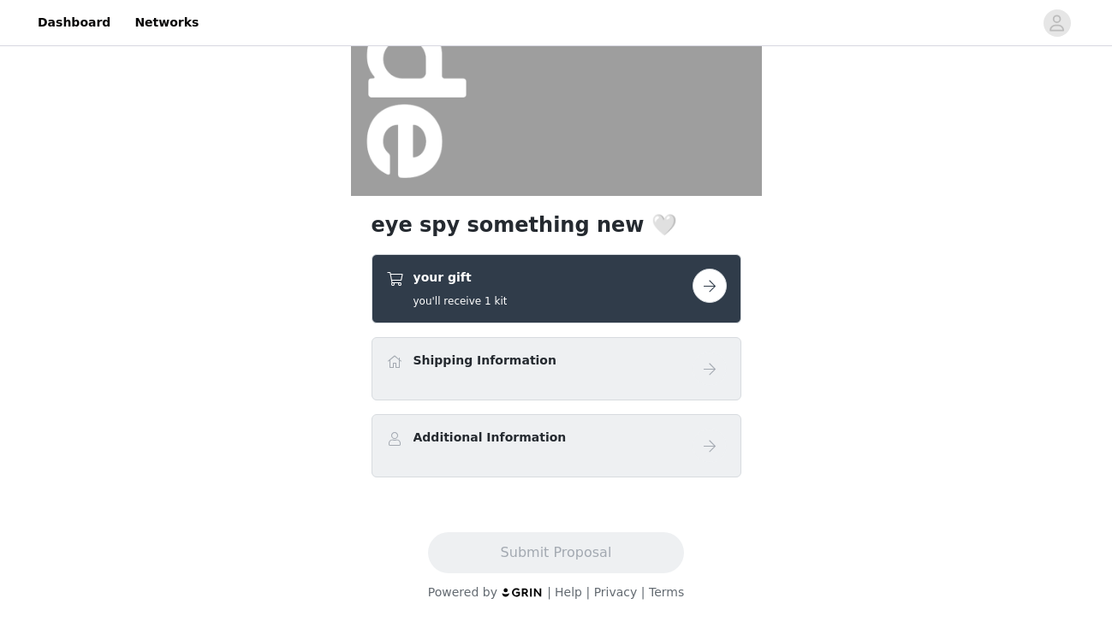 This screenshot has width=1112, height=622. Describe the element at coordinates (556, 369) in the screenshot. I see `div: Shipping Information` at that location.